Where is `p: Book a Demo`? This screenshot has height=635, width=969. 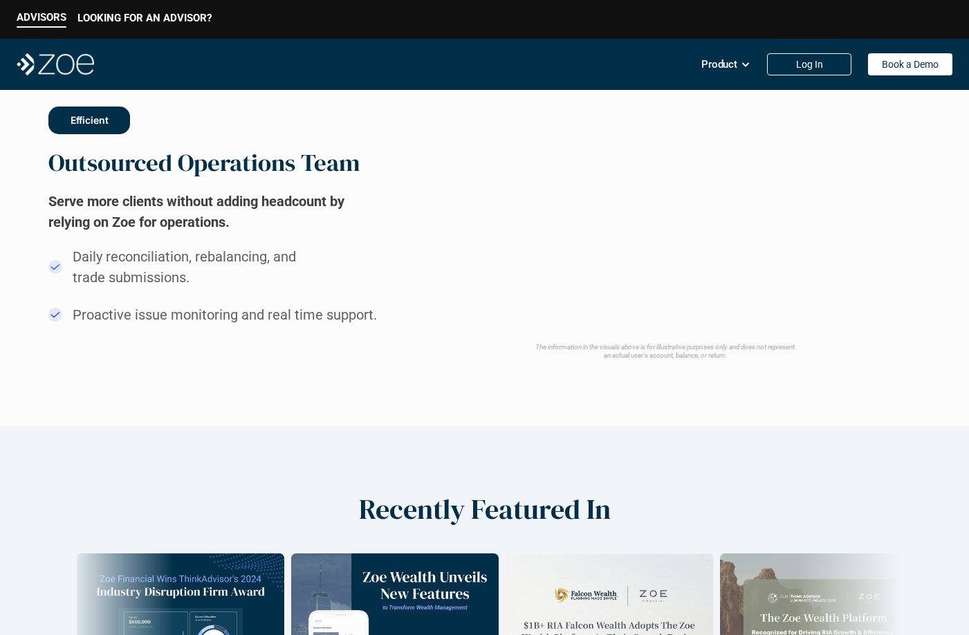
p: Book a Demo is located at coordinates (910, 64).